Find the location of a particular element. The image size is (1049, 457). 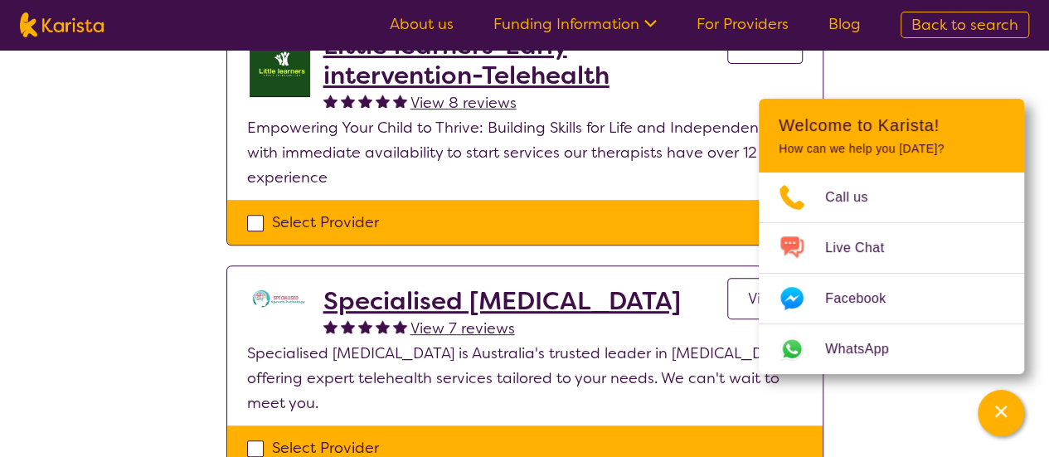

a: View is located at coordinates (765, 299).